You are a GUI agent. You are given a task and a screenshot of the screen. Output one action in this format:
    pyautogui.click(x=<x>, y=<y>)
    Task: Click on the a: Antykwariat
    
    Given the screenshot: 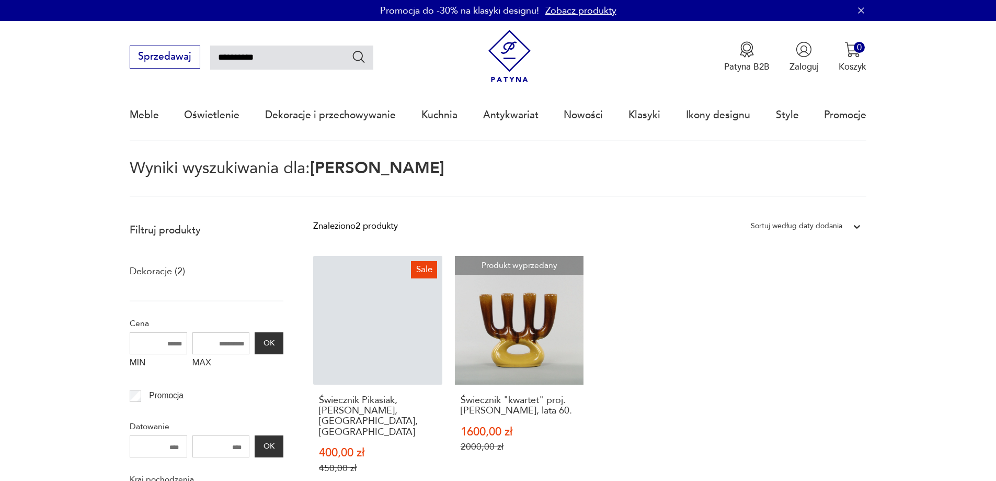 What is the action you would take?
    pyautogui.click(x=511, y=115)
    